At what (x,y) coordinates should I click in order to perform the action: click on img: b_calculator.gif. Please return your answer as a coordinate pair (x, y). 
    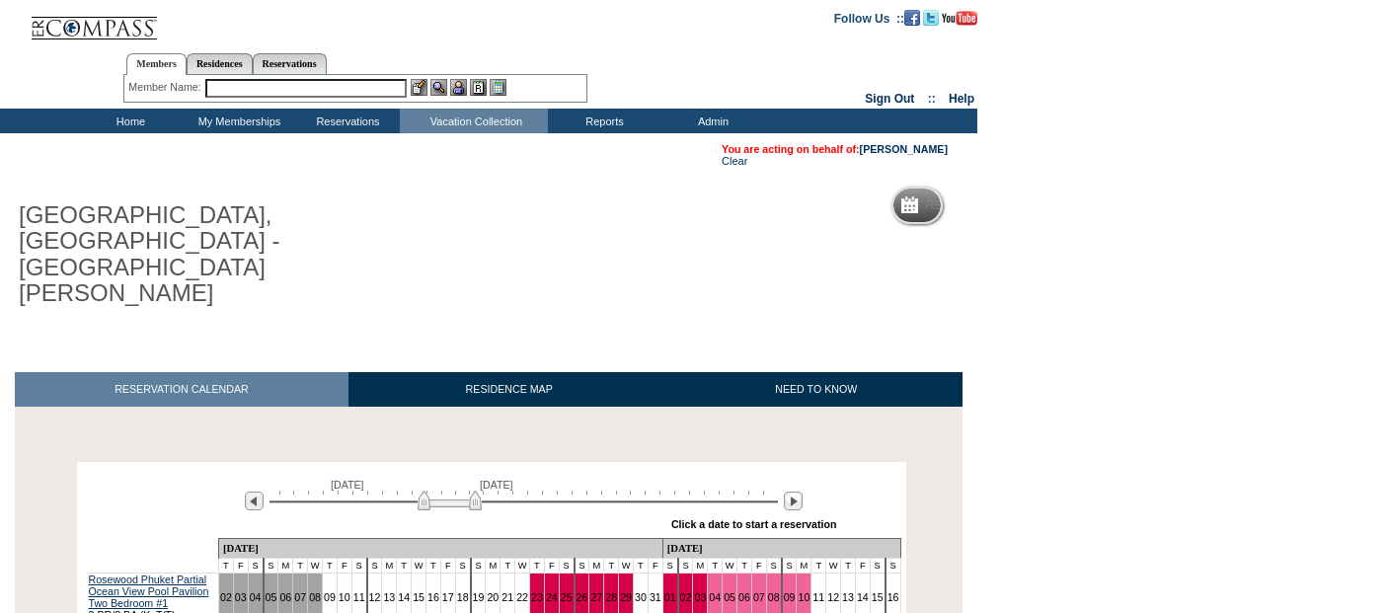
    Looking at the image, I should click on (497, 87).